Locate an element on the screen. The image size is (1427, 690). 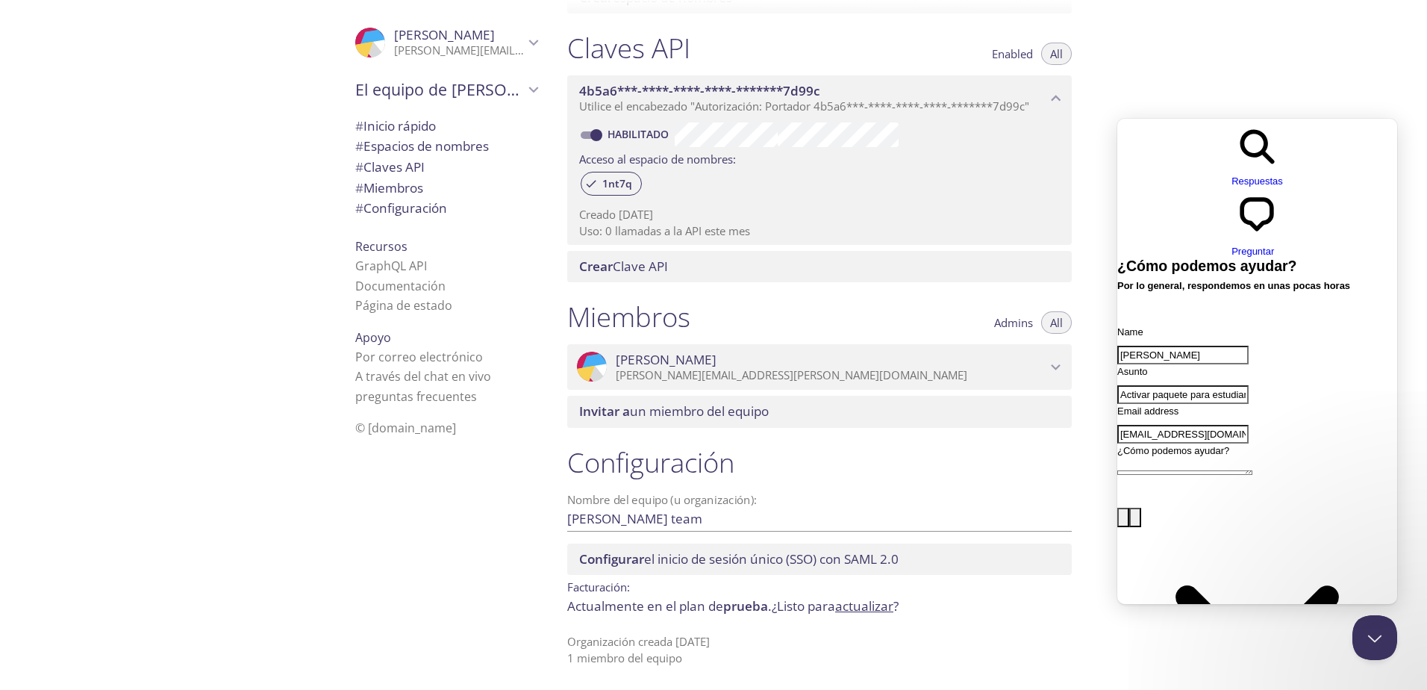
span: Inicio rápido is located at coordinates (396, 125).